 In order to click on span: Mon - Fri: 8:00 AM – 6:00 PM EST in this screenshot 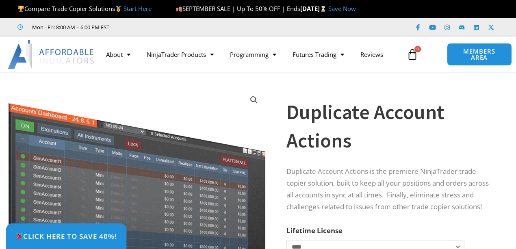, I will do `click(69, 27)`.